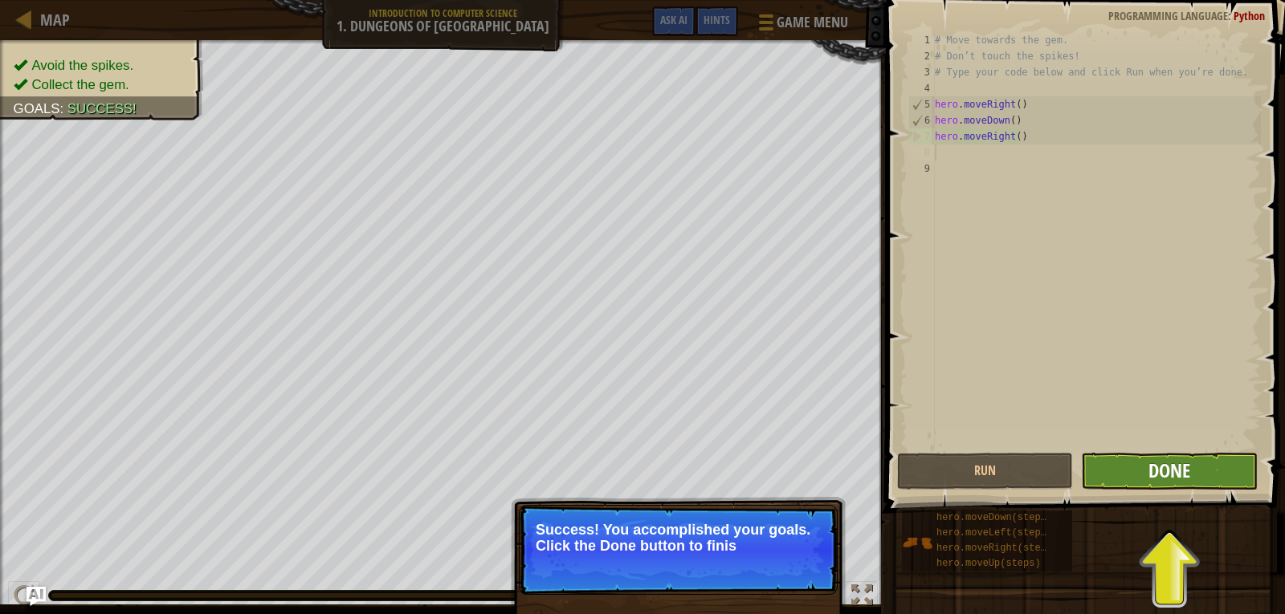  Describe the element at coordinates (921, 72) in the screenshot. I see `div: 3` at that location.